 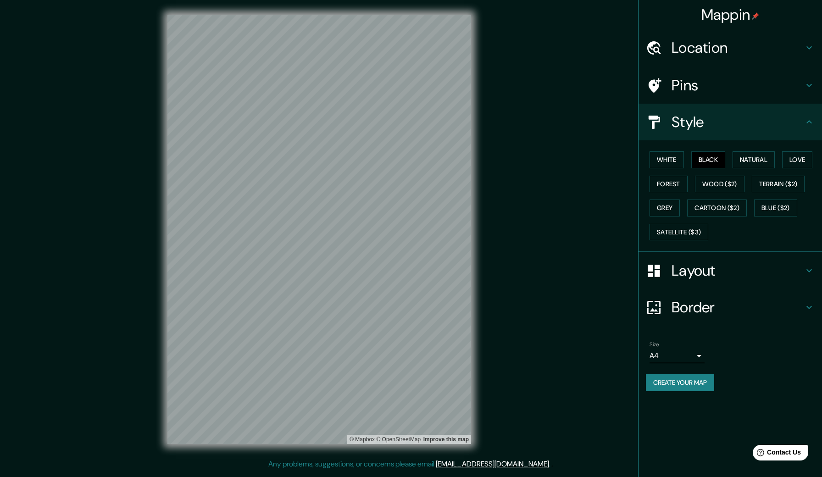 I want to click on h4: Layout, so click(x=737, y=271).